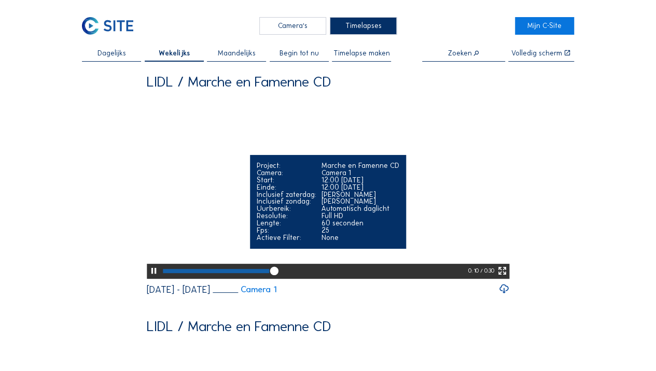 This screenshot has height=371, width=656. What do you see at coordinates (361, 238) in the screenshot?
I see `div: None` at bounding box center [361, 238].